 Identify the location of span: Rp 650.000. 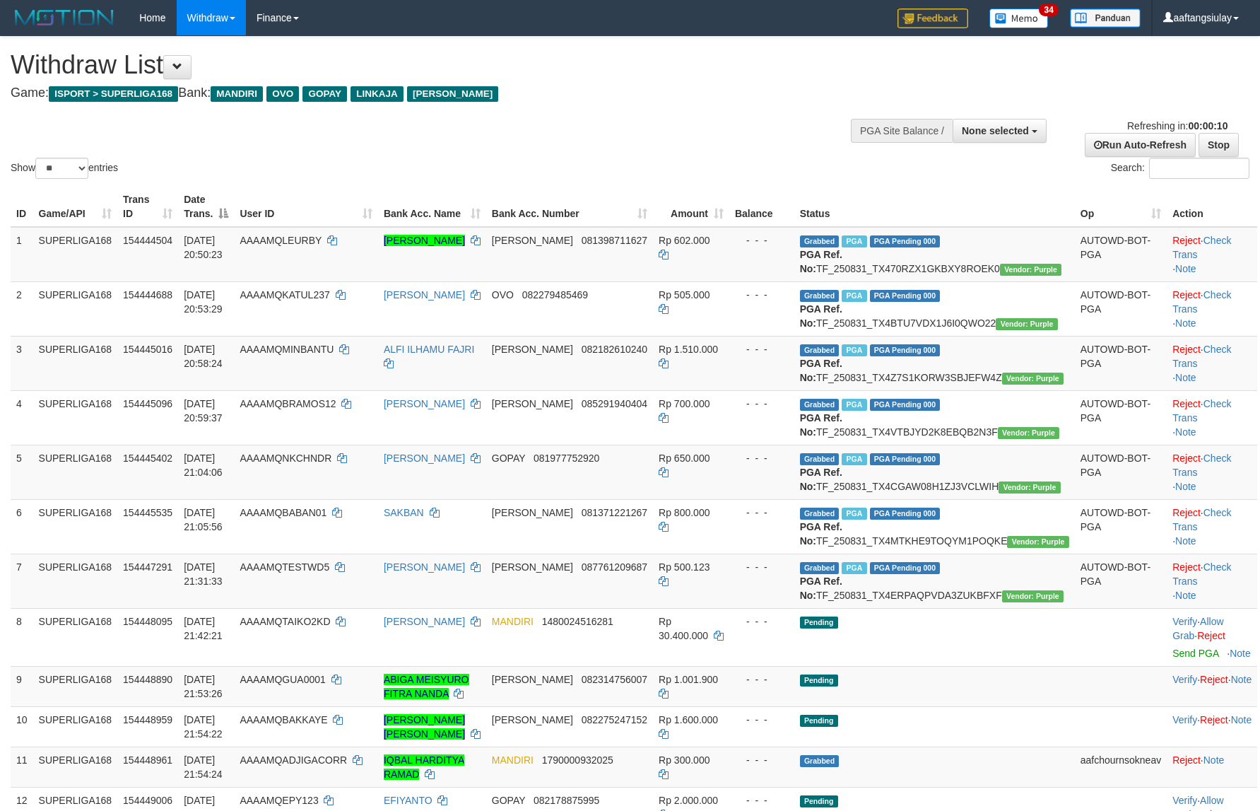
(684, 458).